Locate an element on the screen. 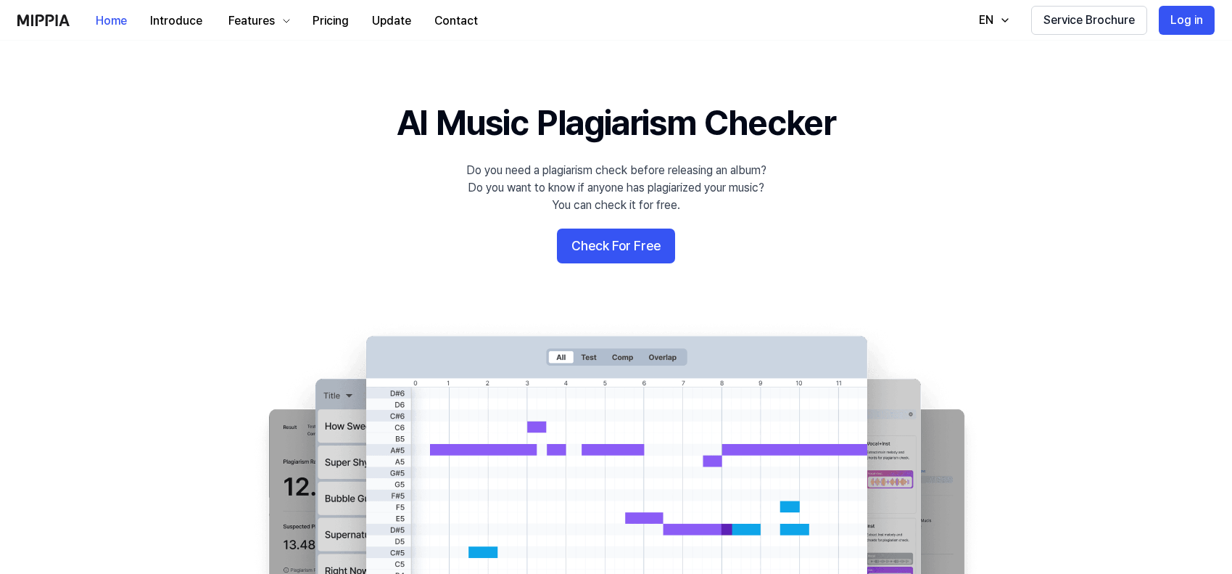 The width and height of the screenshot is (1232, 574). a: Check For Free is located at coordinates (616, 246).